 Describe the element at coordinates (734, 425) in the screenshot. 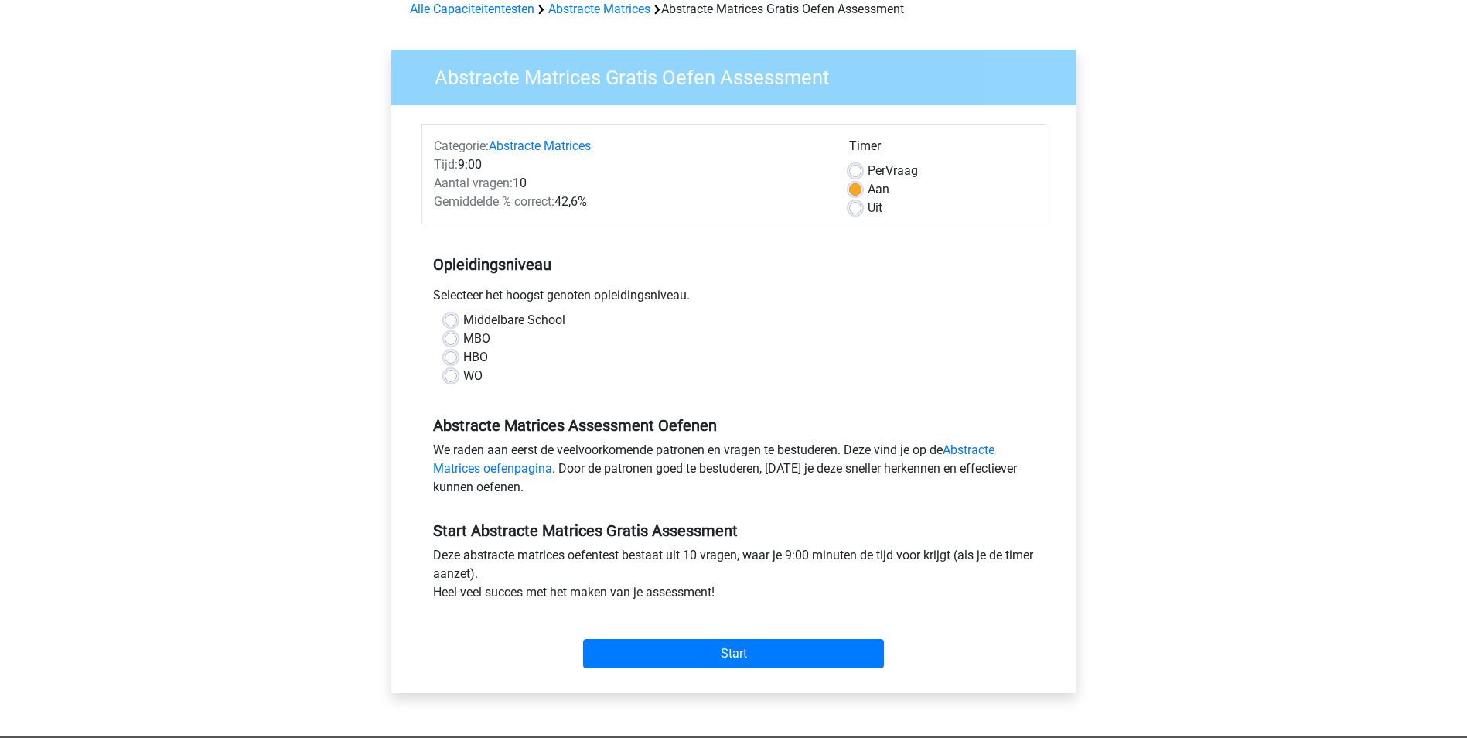

I see `h5: Abstracte Matrices Assessment Oefenen` at that location.